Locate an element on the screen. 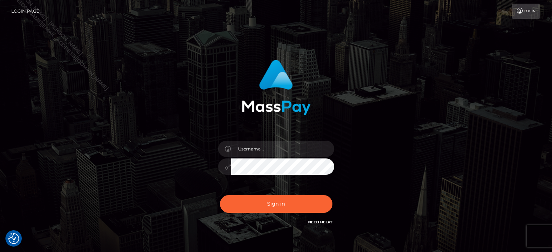  a: Need Help? is located at coordinates (320, 222).